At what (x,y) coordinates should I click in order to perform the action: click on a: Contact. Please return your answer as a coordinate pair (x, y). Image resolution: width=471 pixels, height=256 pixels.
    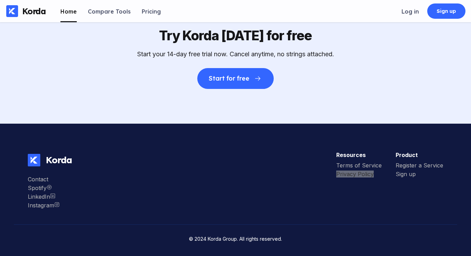
    Looking at the image, I should click on (44, 180).